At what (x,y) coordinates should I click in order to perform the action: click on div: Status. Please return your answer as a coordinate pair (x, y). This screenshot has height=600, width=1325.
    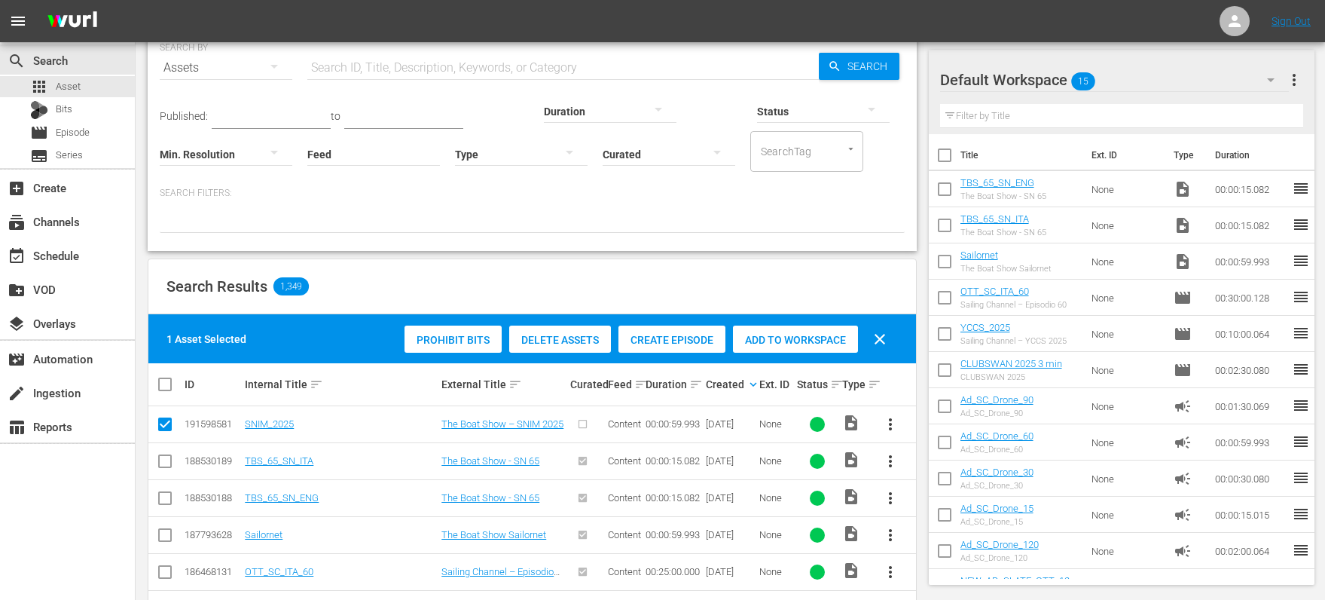
    Looking at the image, I should click on (817, 384).